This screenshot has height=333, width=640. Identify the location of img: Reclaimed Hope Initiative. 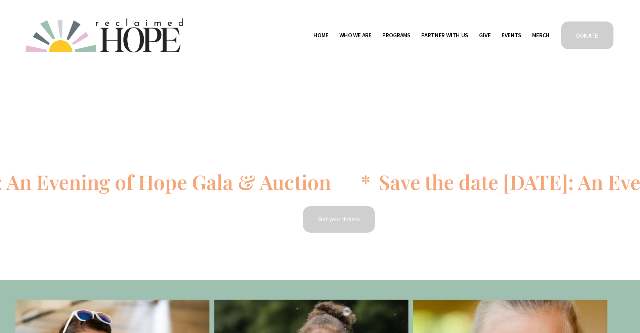
(104, 35).